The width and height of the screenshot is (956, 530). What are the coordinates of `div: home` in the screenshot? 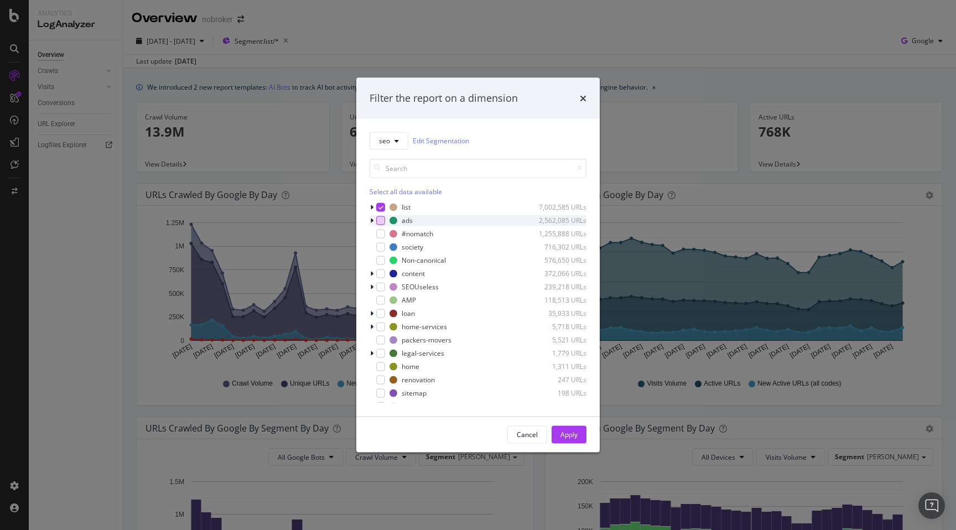 It's located at (410, 366).